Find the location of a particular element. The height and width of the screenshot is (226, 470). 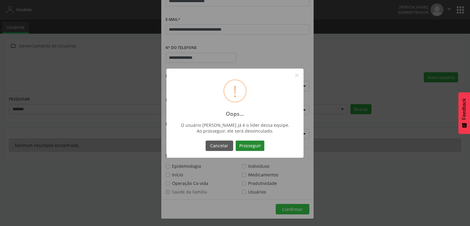

button: Feedback - Mostrar pesquisa is located at coordinates (464, 113).